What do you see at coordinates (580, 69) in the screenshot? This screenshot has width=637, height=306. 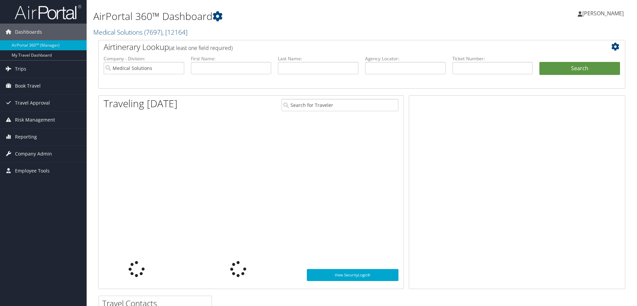 I see `button: Search` at bounding box center [580, 69].